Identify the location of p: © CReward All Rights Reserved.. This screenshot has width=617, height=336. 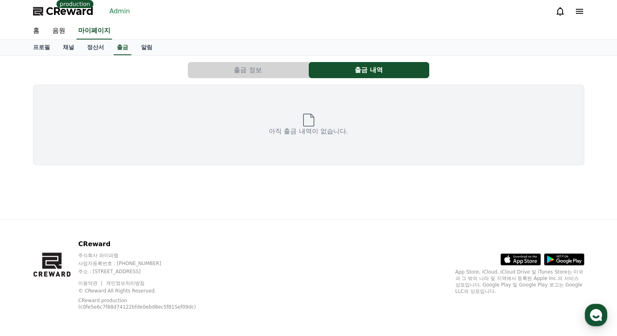
(149, 291).